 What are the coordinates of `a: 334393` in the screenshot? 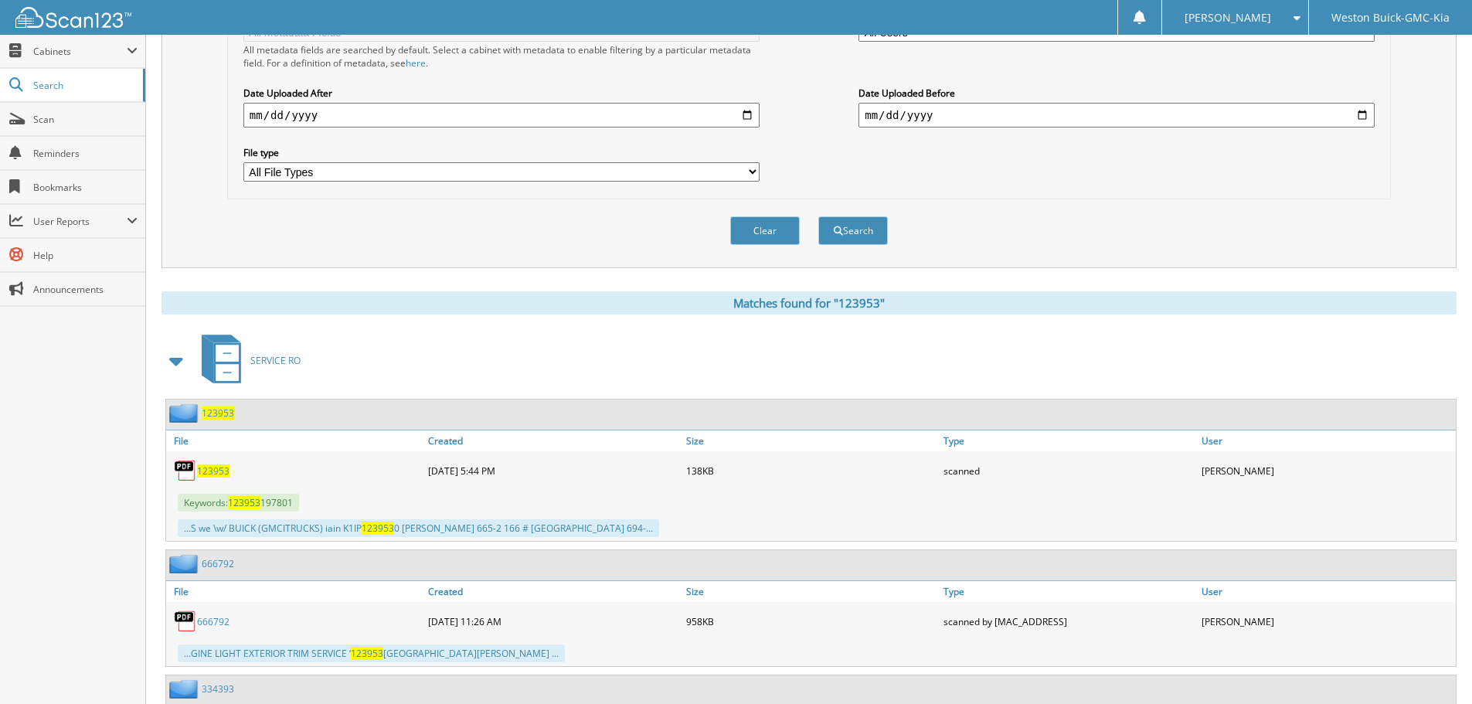 It's located at (218, 689).